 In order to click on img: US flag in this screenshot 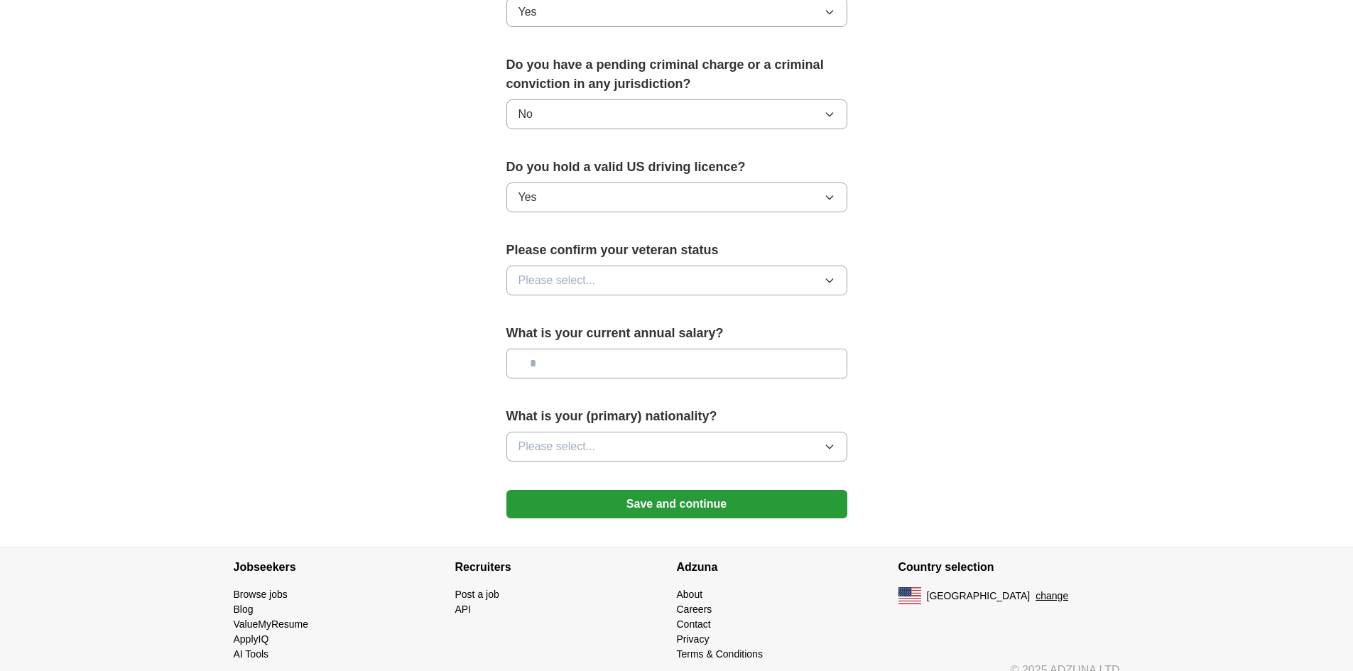, I will do `click(910, 596)`.